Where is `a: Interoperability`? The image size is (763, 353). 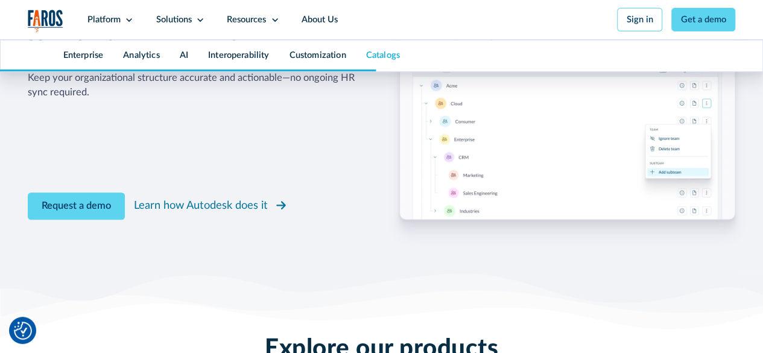
a: Interoperability is located at coordinates (239, 56).